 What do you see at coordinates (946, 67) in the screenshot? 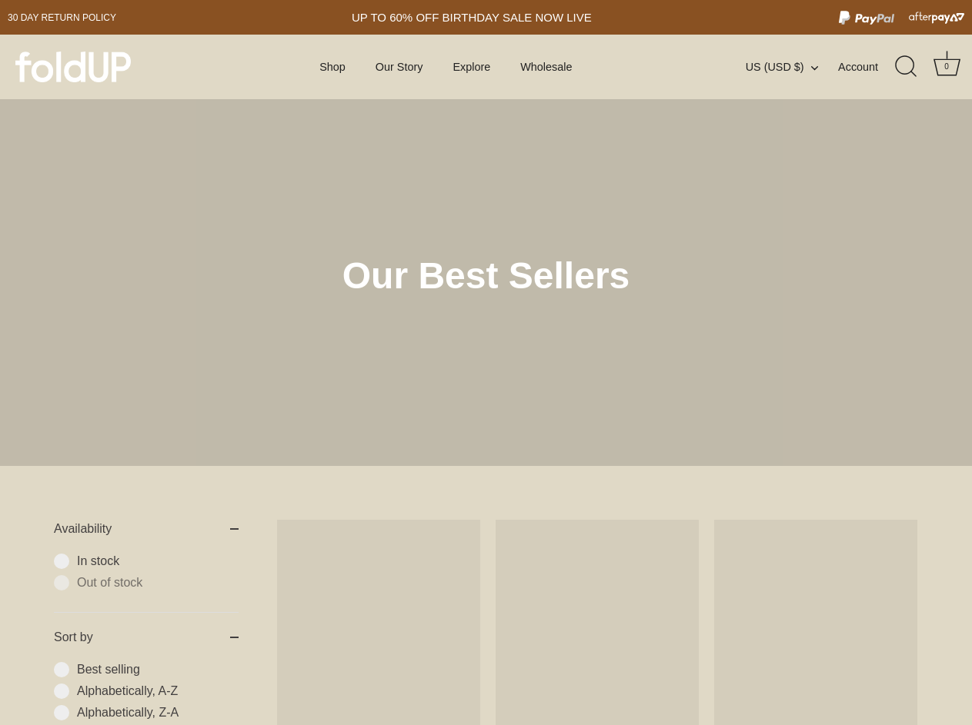
I see `div: 0` at bounding box center [946, 67].